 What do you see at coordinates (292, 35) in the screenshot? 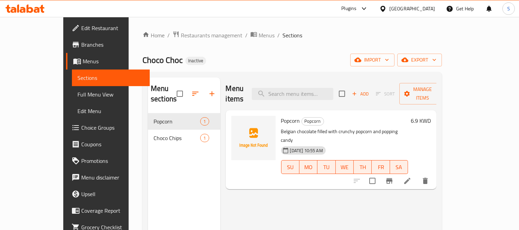
I see `nav: breadcrumb` at bounding box center [292, 35].